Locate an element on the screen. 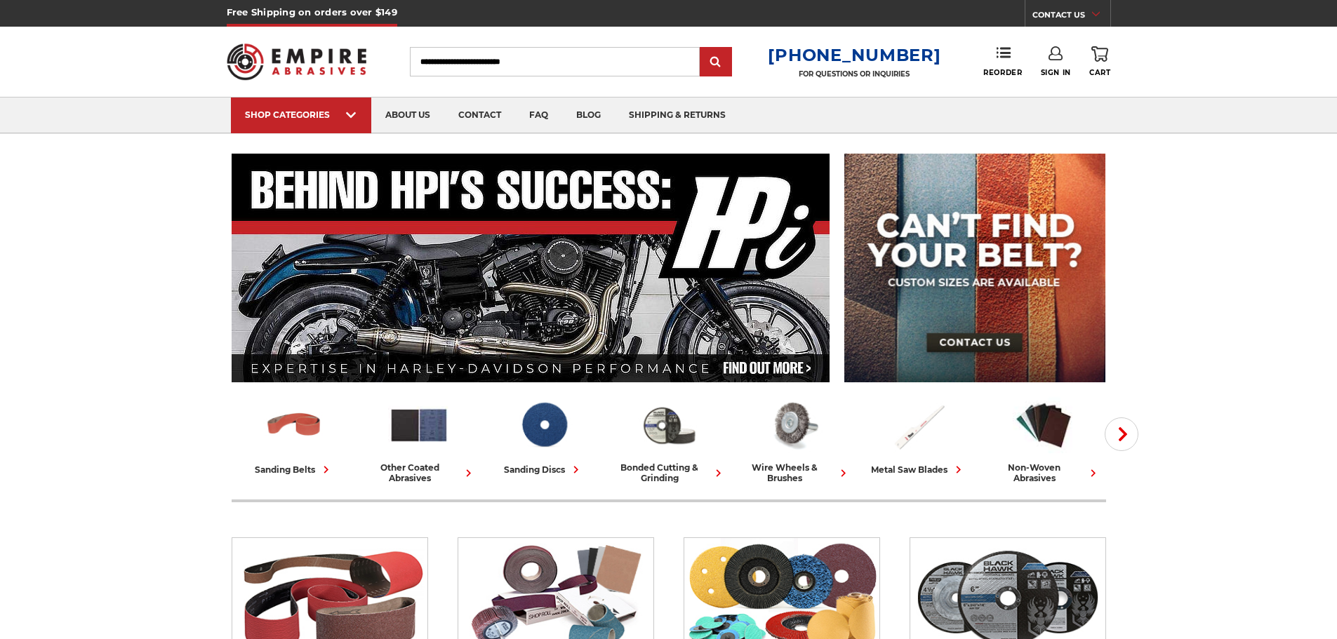 This screenshot has width=1337, height=639. a: blog is located at coordinates (588, 115).